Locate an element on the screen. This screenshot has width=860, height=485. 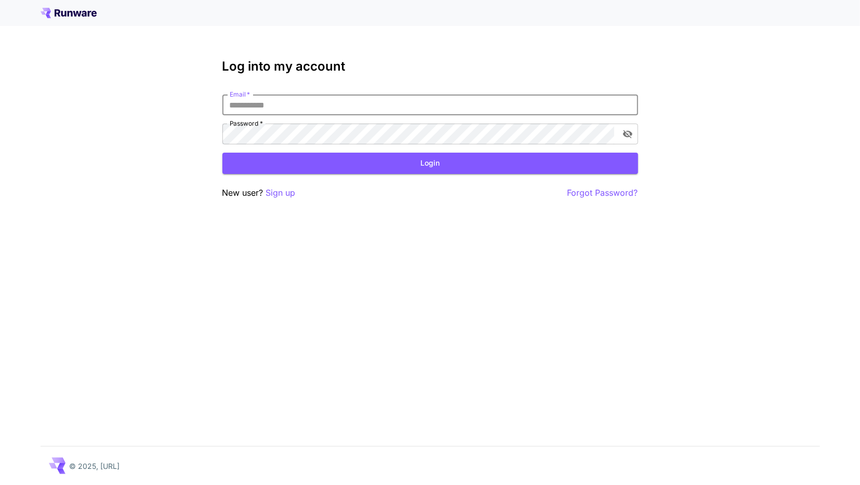
label: Email is located at coordinates (239, 94).